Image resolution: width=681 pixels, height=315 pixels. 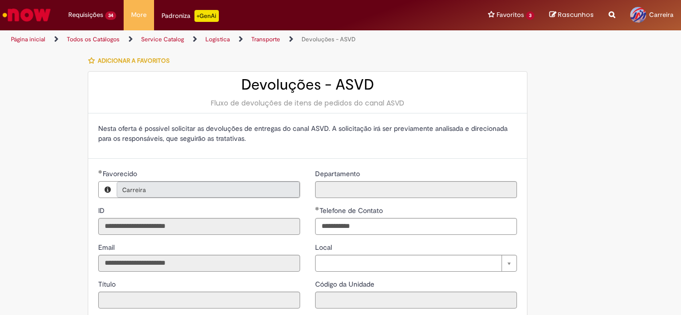 I want to click on span: Adicionar a Favoritos, so click(x=134, y=61).